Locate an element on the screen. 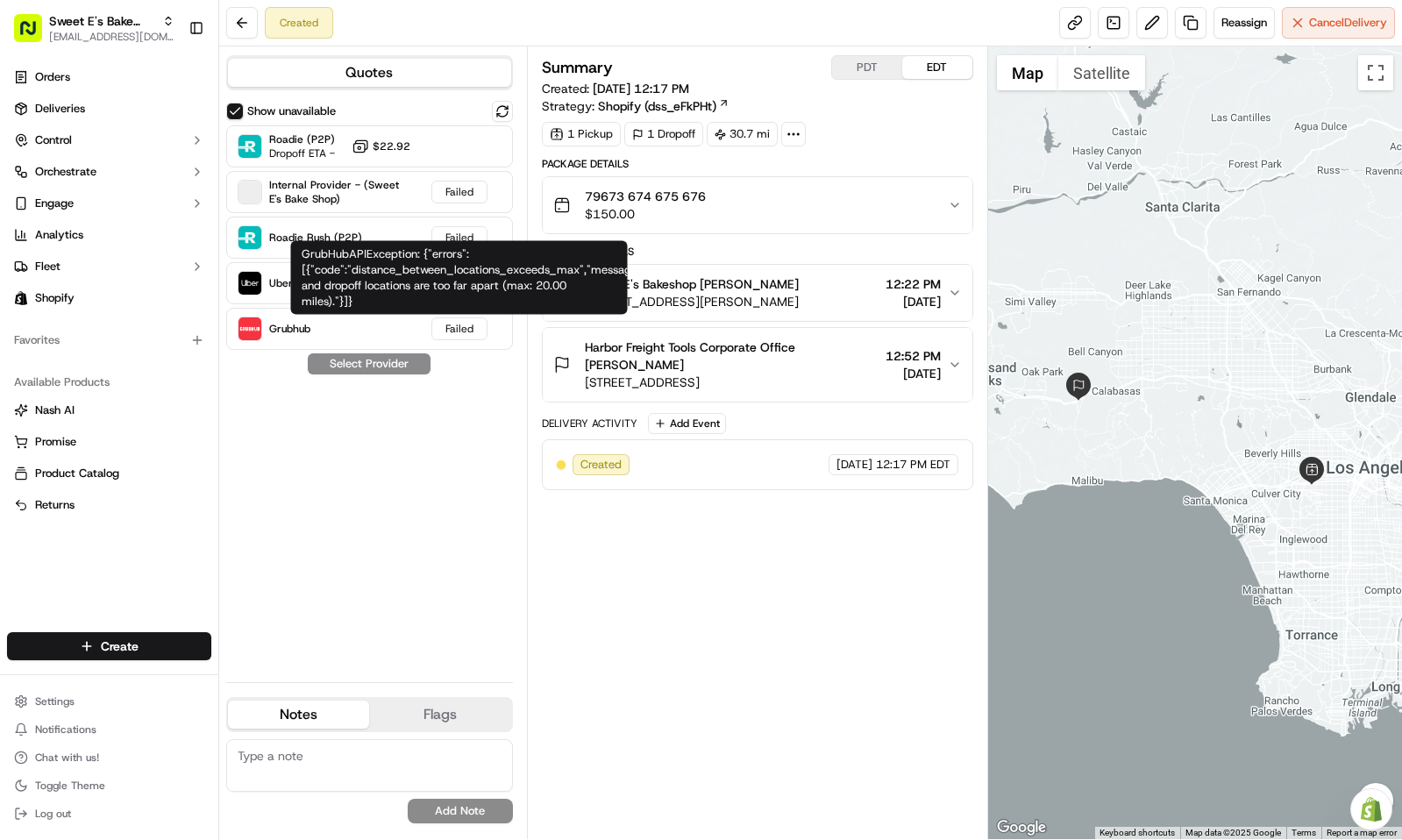 Image resolution: width=1402 pixels, height=840 pixels. span: Dropoff ETA - is located at coordinates (301, 154).